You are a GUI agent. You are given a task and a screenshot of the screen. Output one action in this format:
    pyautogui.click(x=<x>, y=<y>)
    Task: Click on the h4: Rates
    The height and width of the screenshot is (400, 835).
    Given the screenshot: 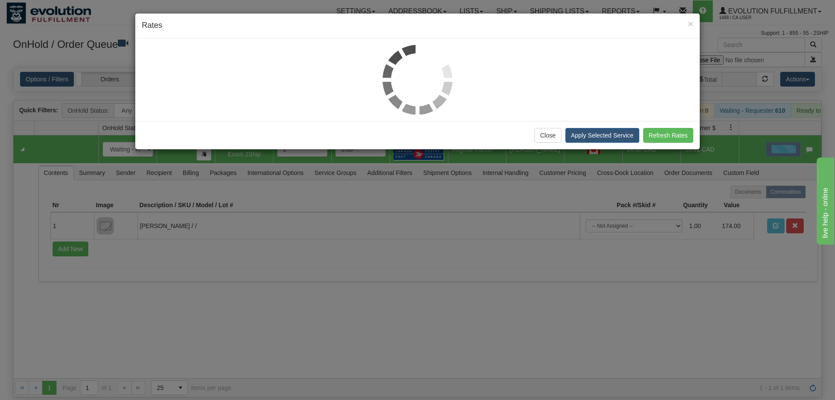 What is the action you would take?
    pyautogui.click(x=418, y=26)
    